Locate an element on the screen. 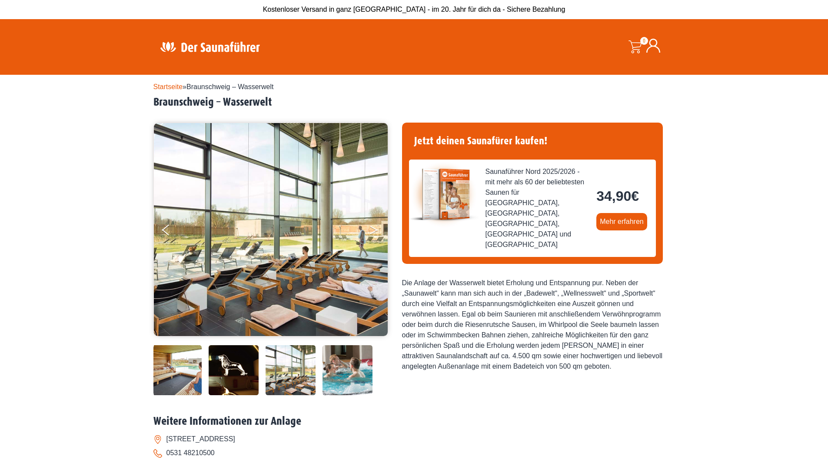 The image size is (828, 463). li: 0531 48210500 is located at coordinates (414, 453).